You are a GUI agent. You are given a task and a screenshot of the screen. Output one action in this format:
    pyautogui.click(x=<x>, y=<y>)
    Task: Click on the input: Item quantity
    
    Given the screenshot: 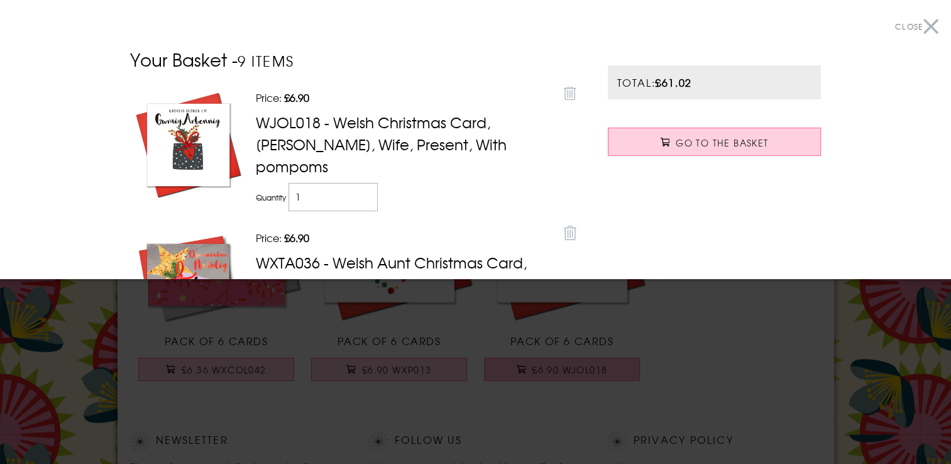 What is the action you would take?
    pyautogui.click(x=333, y=197)
    